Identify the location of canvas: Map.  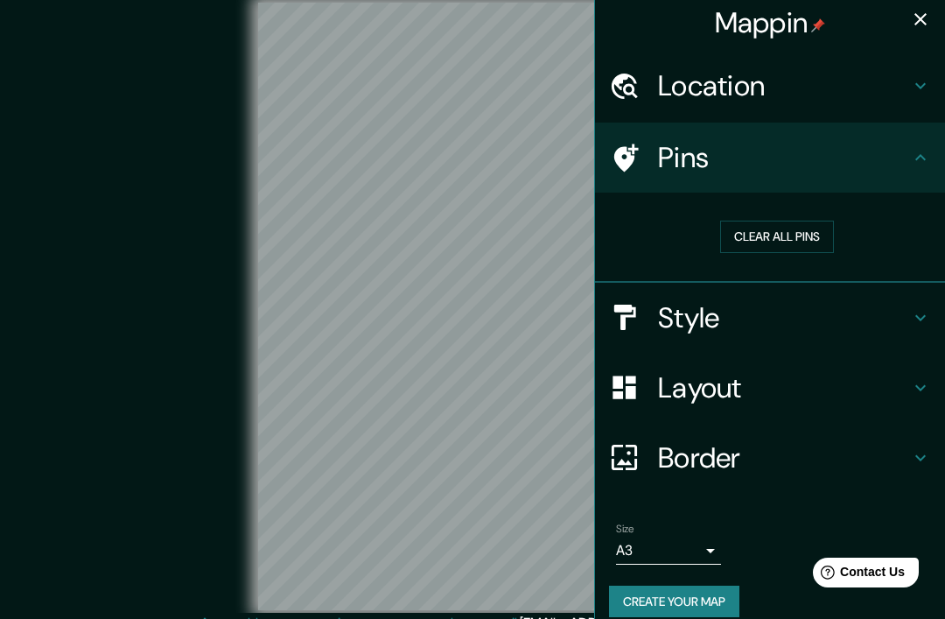
(473, 306).